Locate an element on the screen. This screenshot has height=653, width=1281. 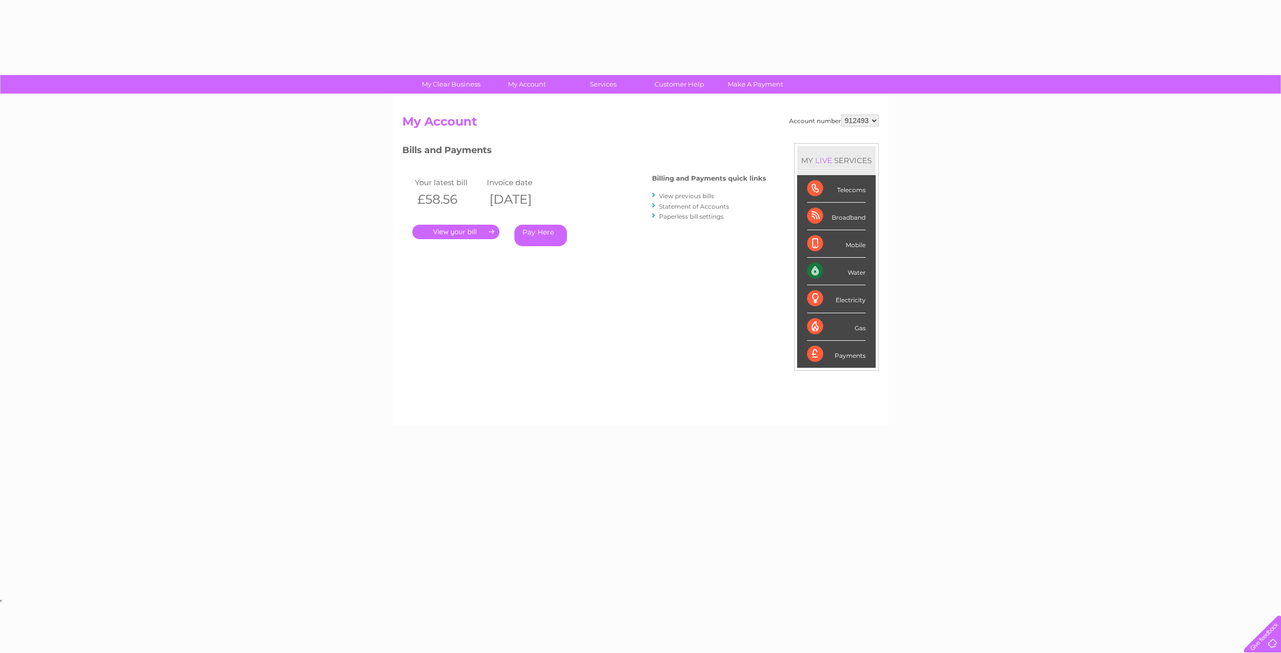
a: My Clear Business is located at coordinates (451, 84).